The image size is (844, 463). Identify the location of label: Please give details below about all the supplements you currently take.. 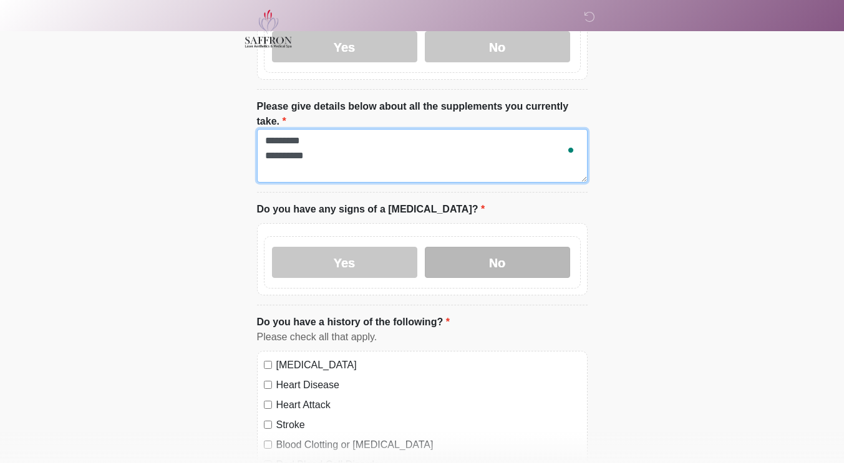
(422, 114).